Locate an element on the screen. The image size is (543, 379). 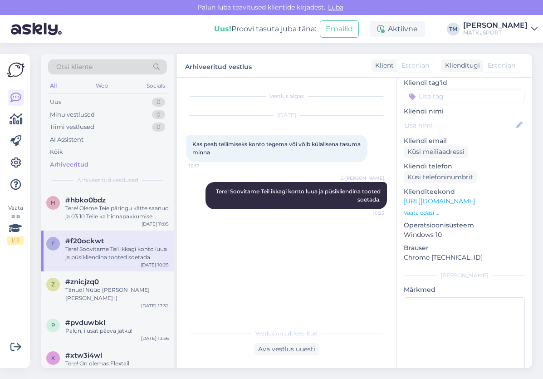
div: Tiimi vestlused is located at coordinates (72, 127).